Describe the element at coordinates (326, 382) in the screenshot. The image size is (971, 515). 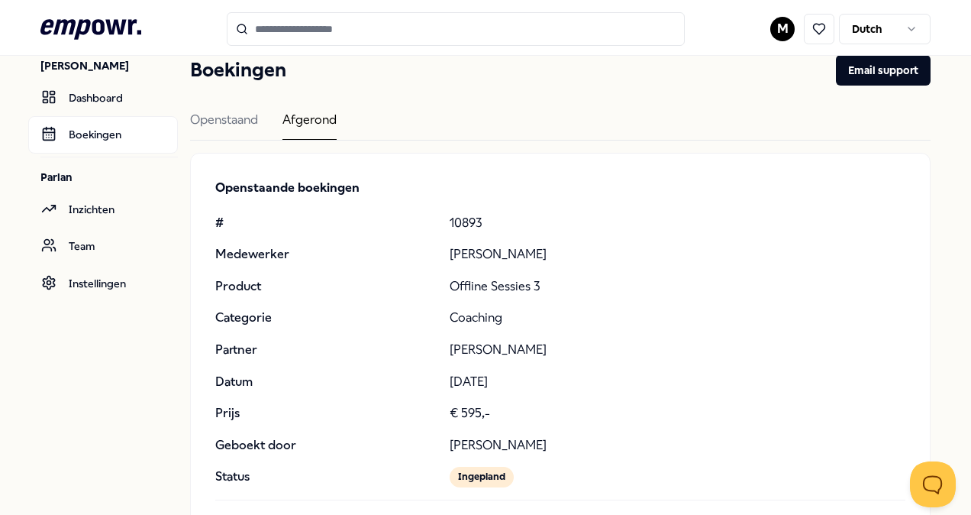
I see `p: Datum` at that location.